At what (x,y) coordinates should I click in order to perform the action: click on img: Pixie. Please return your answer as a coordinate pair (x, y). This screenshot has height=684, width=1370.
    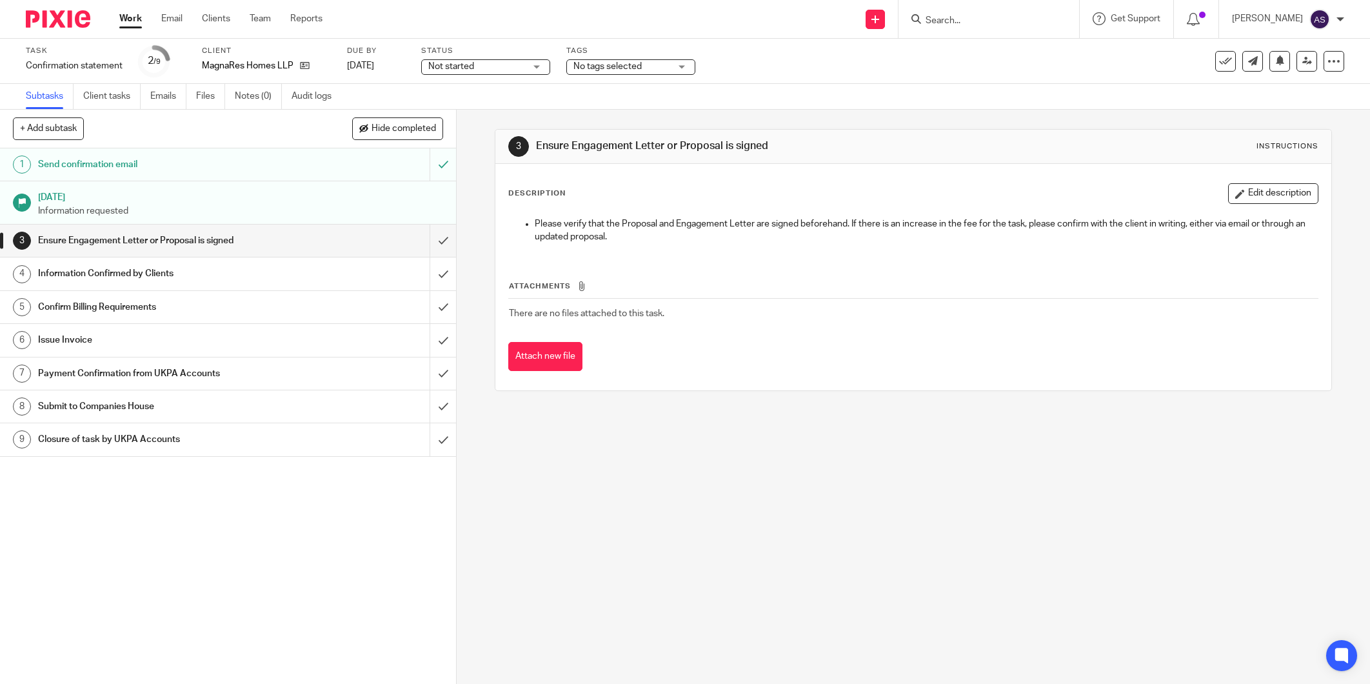
    Looking at the image, I should click on (58, 19).